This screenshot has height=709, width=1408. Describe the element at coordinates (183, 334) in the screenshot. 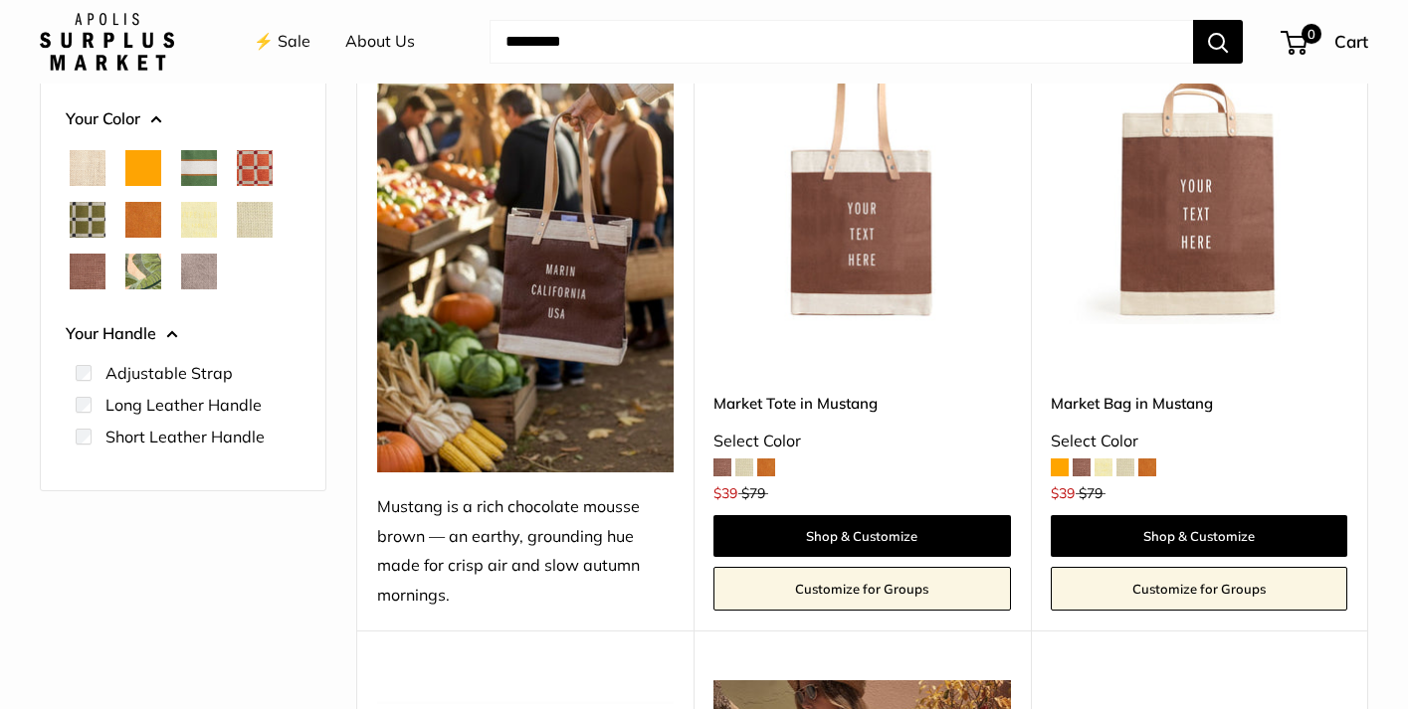

I see `button: Your Handle` at that location.